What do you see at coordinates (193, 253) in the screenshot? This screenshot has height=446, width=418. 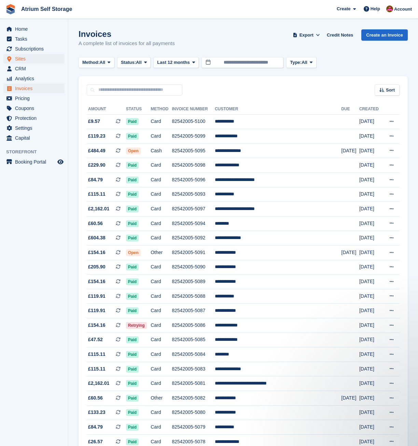 I see `td: 82542005-5091` at bounding box center [193, 253].